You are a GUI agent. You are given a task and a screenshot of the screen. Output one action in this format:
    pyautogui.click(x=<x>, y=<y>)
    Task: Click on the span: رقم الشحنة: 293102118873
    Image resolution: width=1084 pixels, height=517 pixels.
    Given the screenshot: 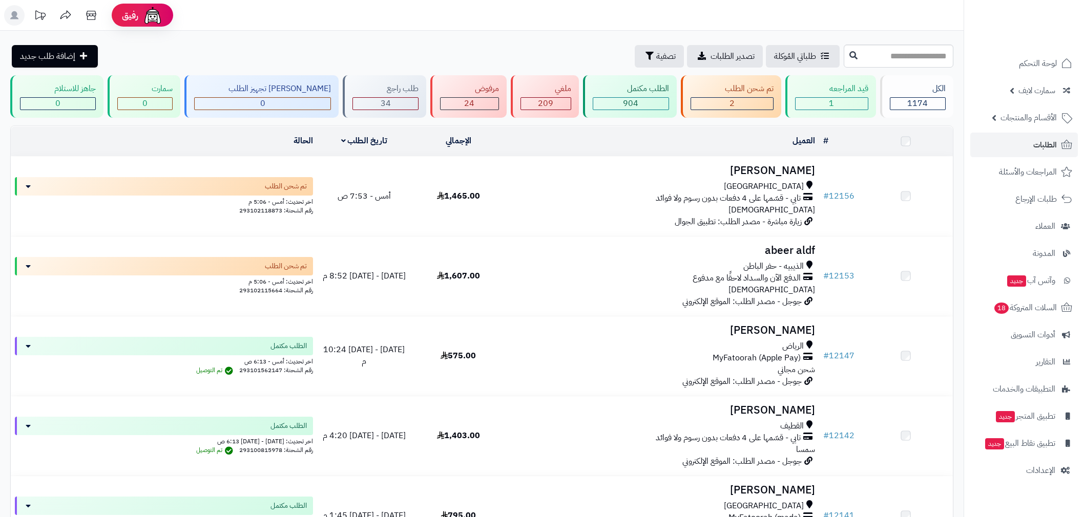 What is the action you would take?
    pyautogui.click(x=276, y=210)
    